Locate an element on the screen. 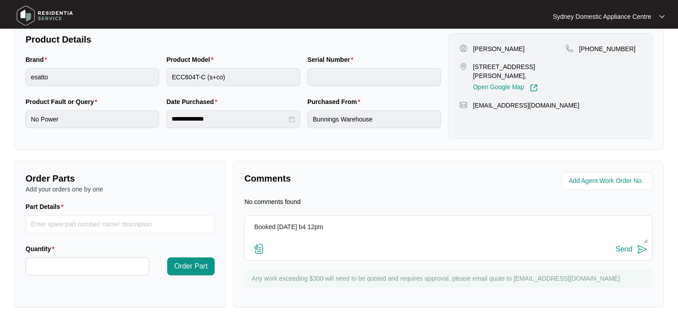  span: Order Part is located at coordinates (191, 266).